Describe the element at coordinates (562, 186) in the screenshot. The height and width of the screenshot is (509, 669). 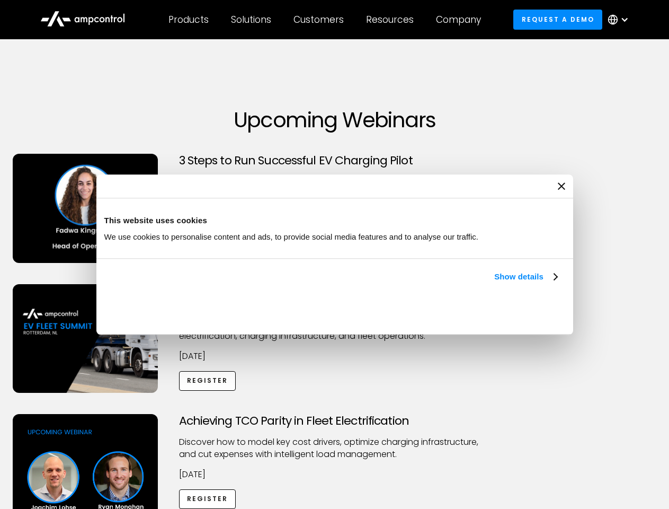
I see `button: Close banner` at that location.